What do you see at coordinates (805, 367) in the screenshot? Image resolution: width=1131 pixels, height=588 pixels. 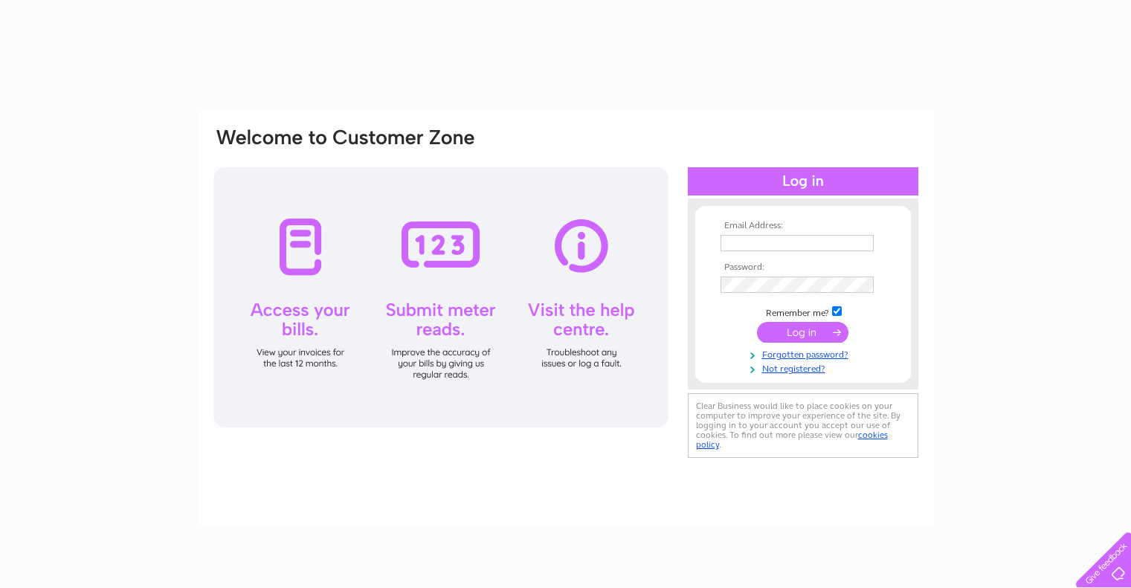 I see `a: Not registered?` at bounding box center [805, 367].